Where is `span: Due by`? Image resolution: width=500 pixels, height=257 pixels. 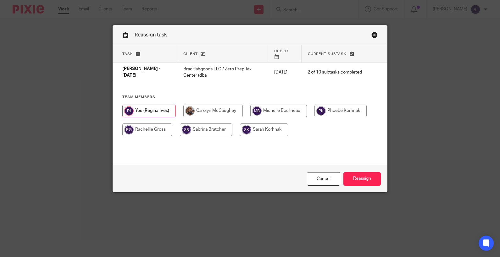 span: Due by is located at coordinates (282, 51).